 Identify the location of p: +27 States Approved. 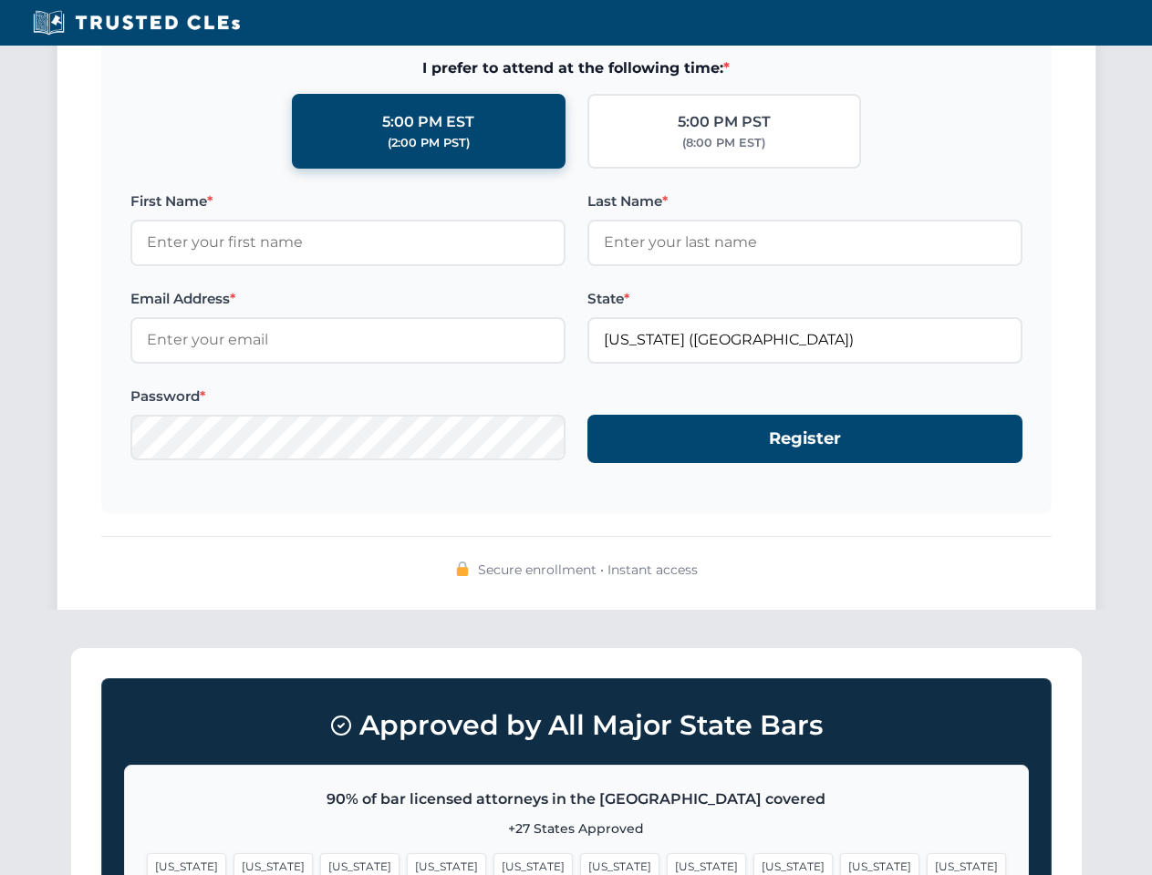
(576, 829).